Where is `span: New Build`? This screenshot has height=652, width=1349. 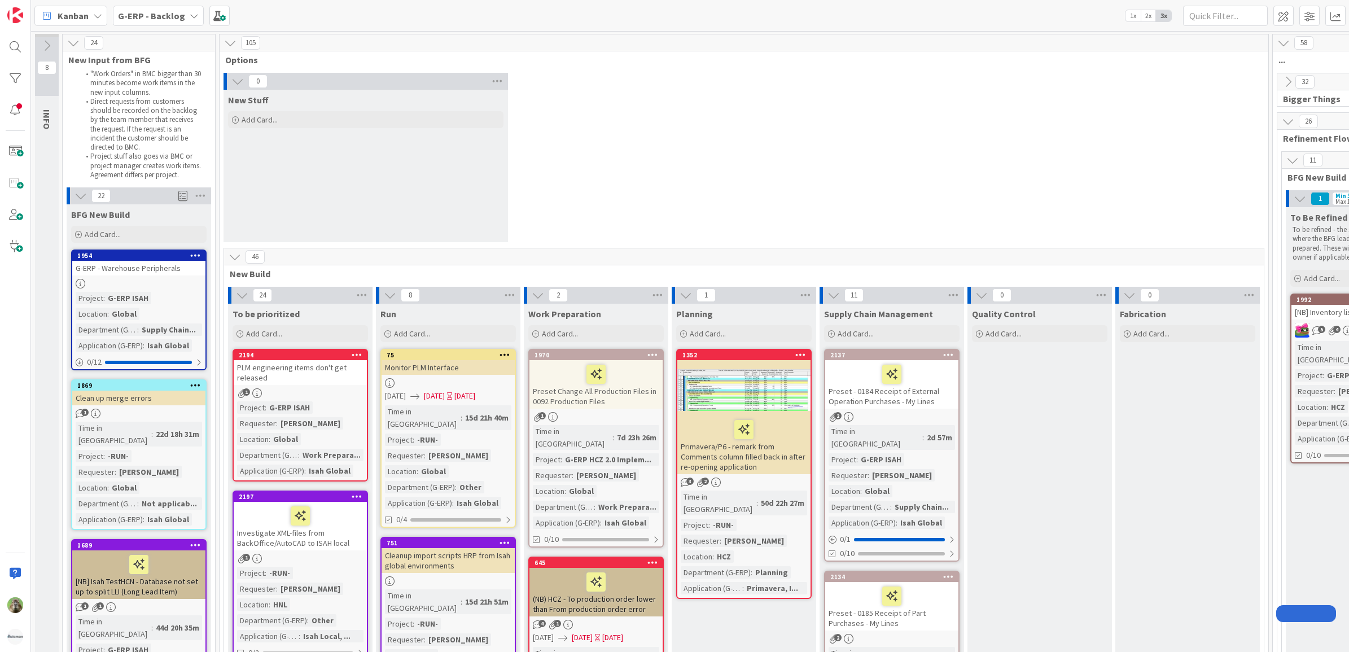 span: New Build is located at coordinates (739, 274).